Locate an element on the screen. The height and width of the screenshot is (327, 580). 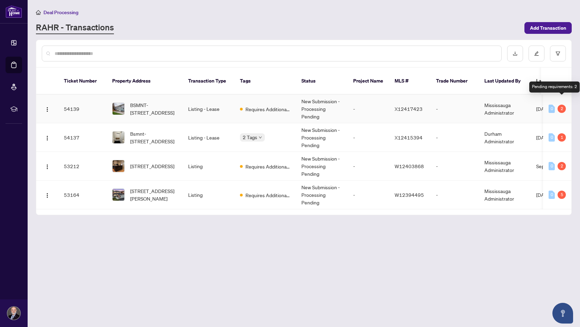
span: download is located at coordinates (515, 54).